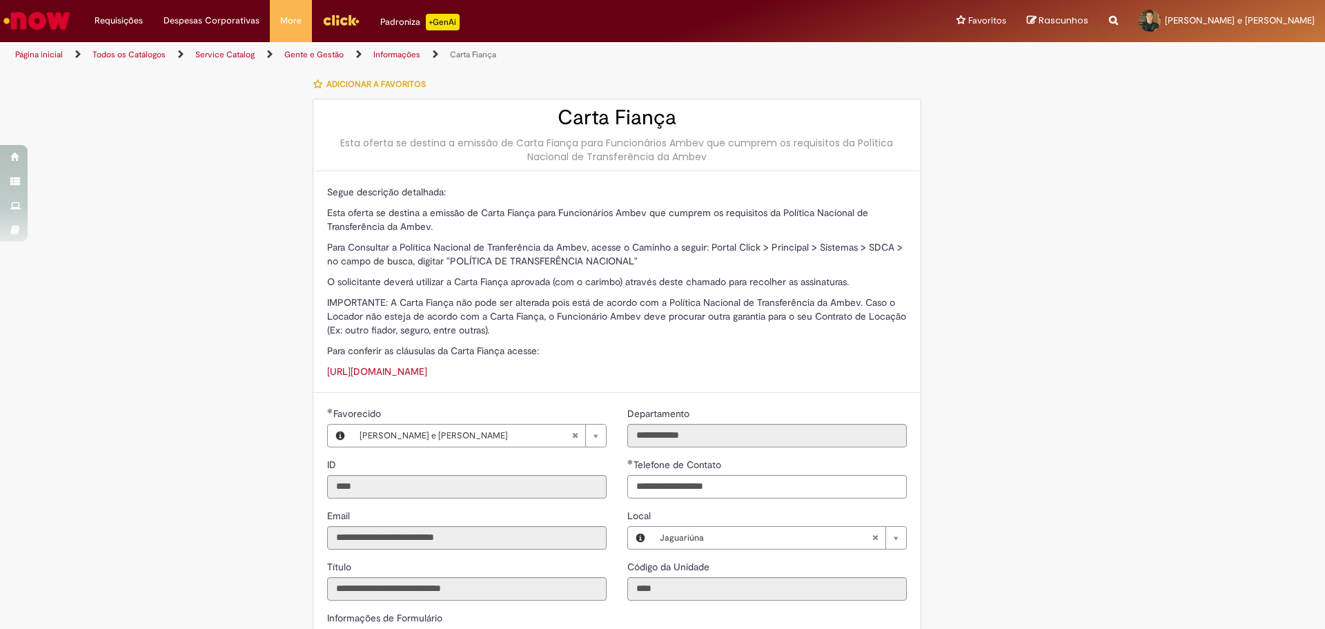 This screenshot has width=1325, height=629. What do you see at coordinates (119, 21) in the screenshot?
I see `span: Requisições` at bounding box center [119, 21].